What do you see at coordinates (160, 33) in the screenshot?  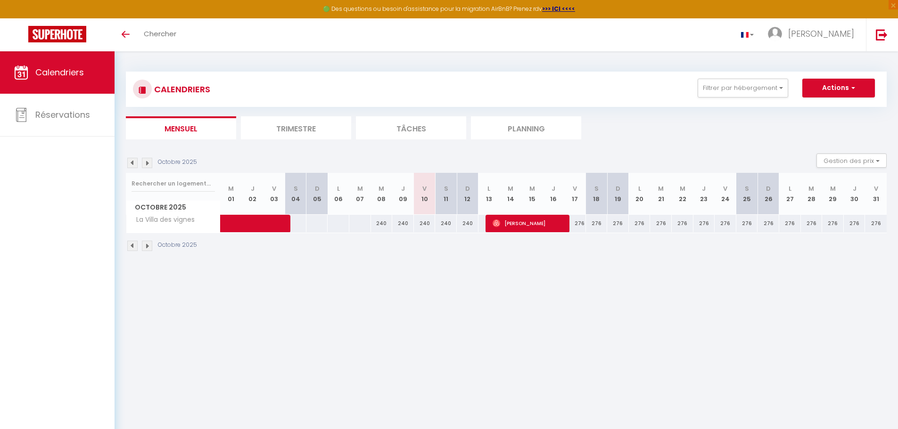 I see `span: Chercher` at bounding box center [160, 33].